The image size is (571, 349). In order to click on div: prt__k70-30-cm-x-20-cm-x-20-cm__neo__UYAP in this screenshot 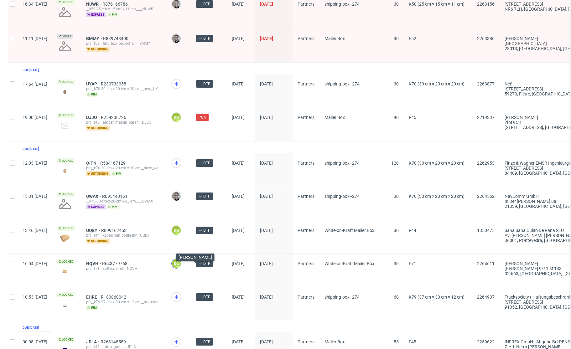, I will do `click(124, 89)`.